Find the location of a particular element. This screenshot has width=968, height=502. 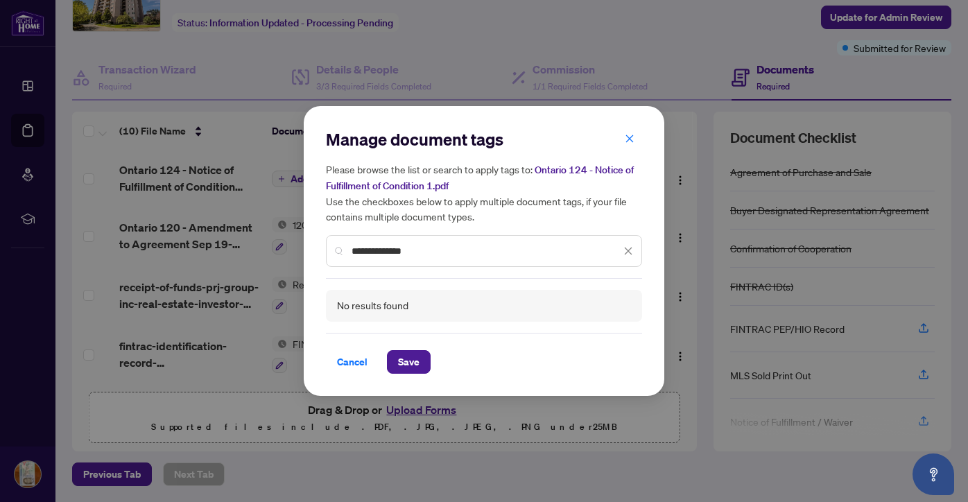

button: Save is located at coordinates (409, 362).